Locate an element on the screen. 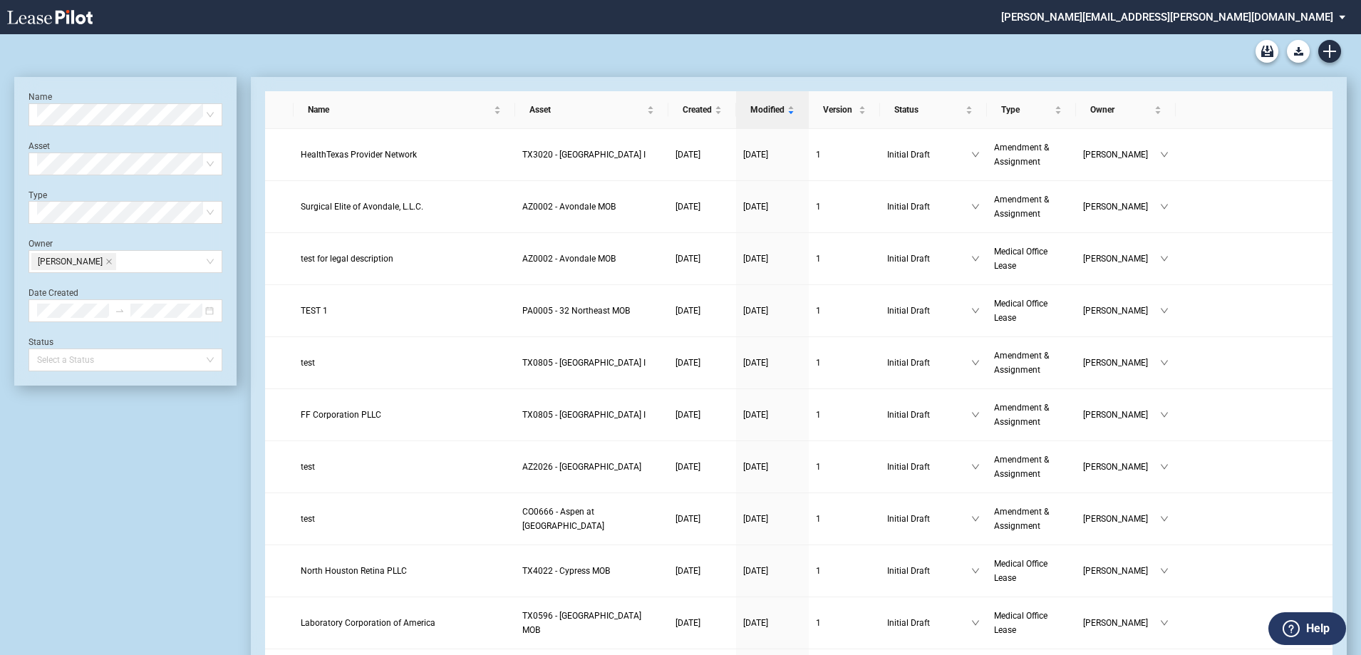  span: Status is located at coordinates (929, 110).